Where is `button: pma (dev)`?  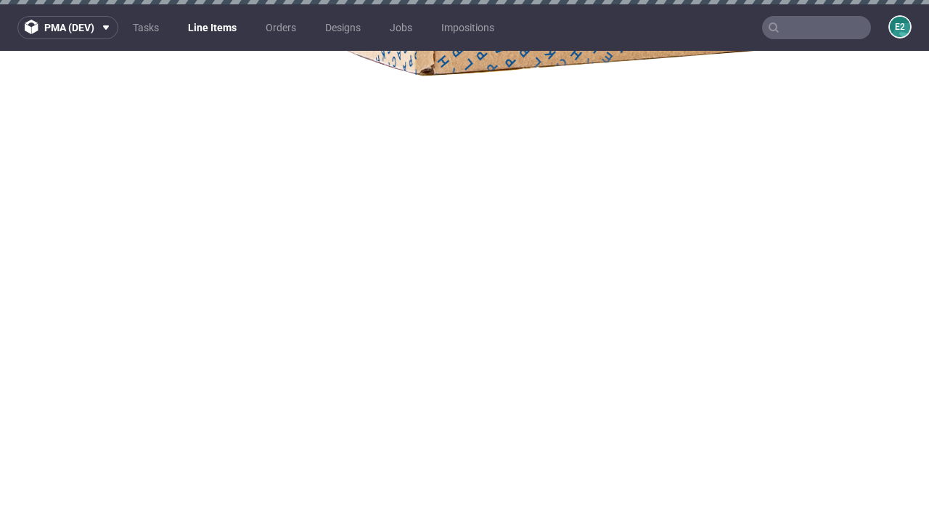
button: pma (dev) is located at coordinates (68, 28).